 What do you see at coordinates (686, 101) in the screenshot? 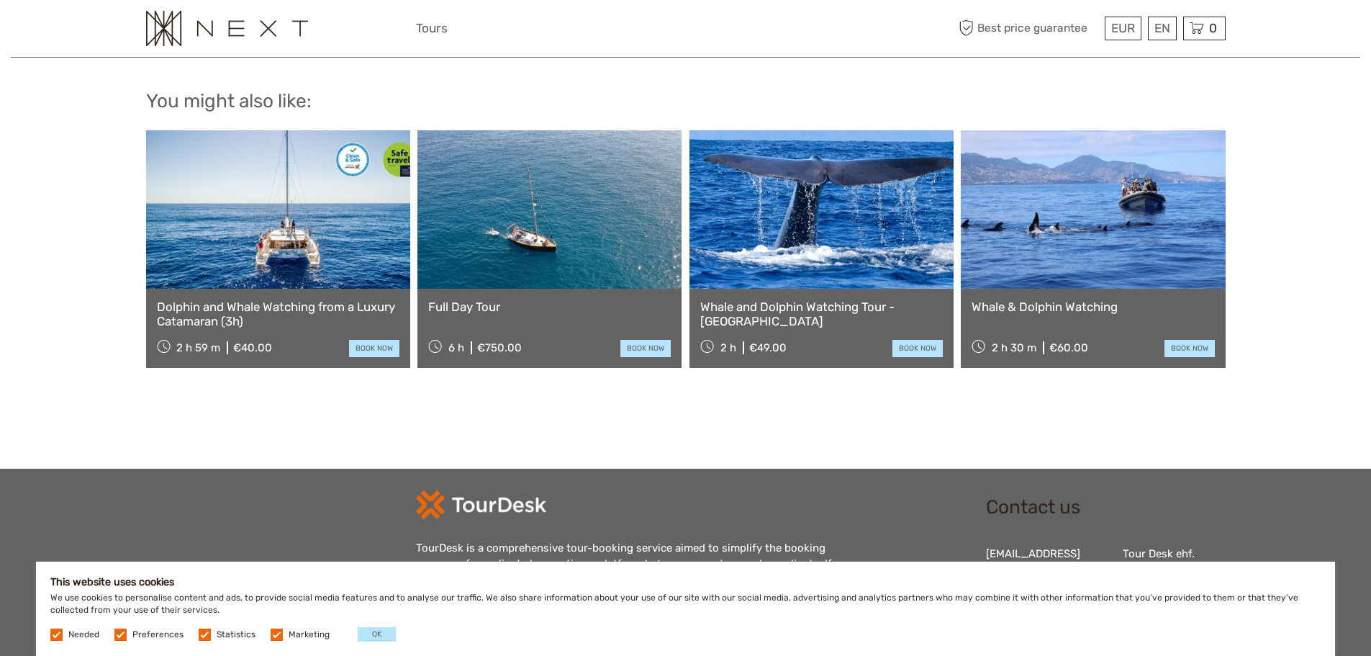
I see `h2: You might also like:` at bounding box center [686, 101].